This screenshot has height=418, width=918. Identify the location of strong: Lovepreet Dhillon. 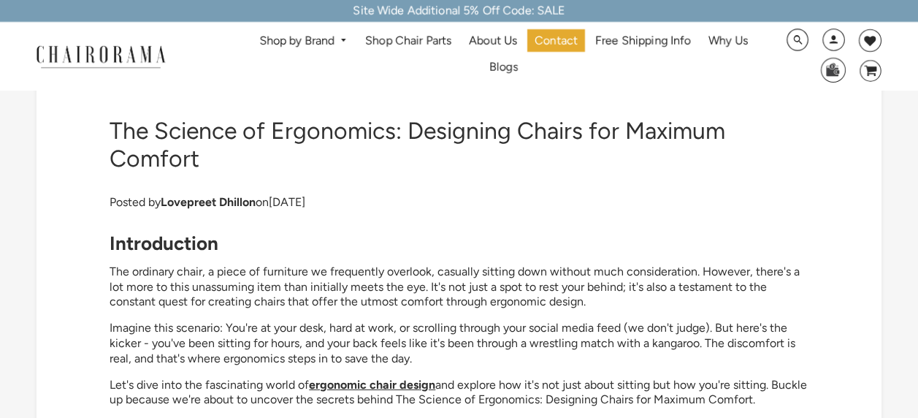
(208, 202).